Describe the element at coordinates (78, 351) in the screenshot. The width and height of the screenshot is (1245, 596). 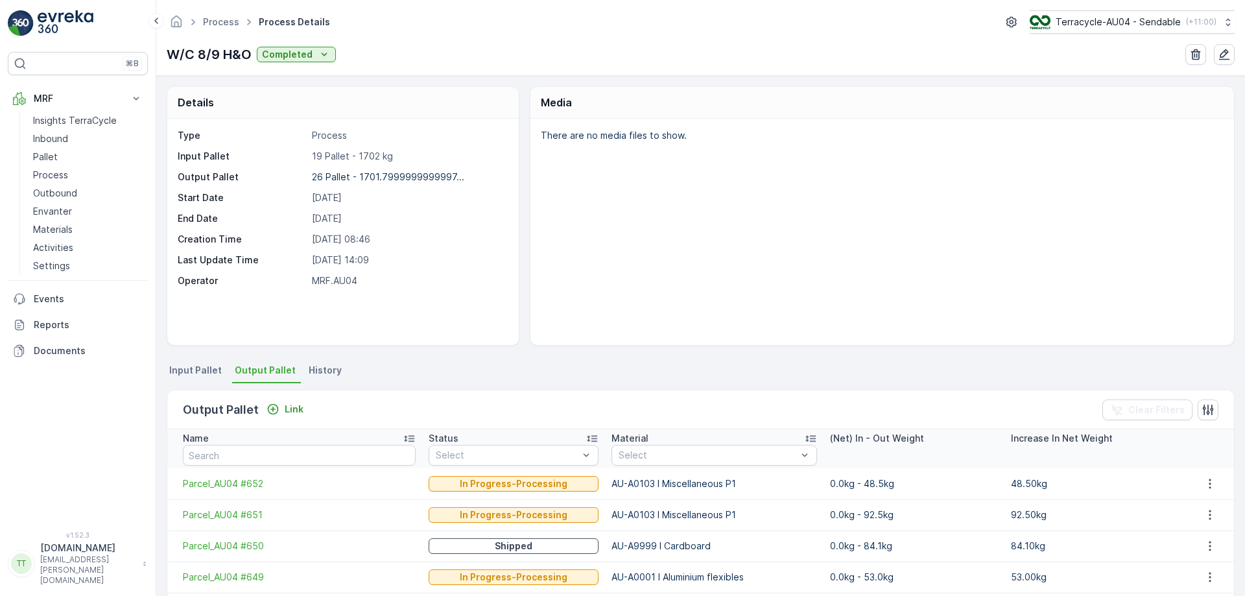
I see `a: Documents` at that location.